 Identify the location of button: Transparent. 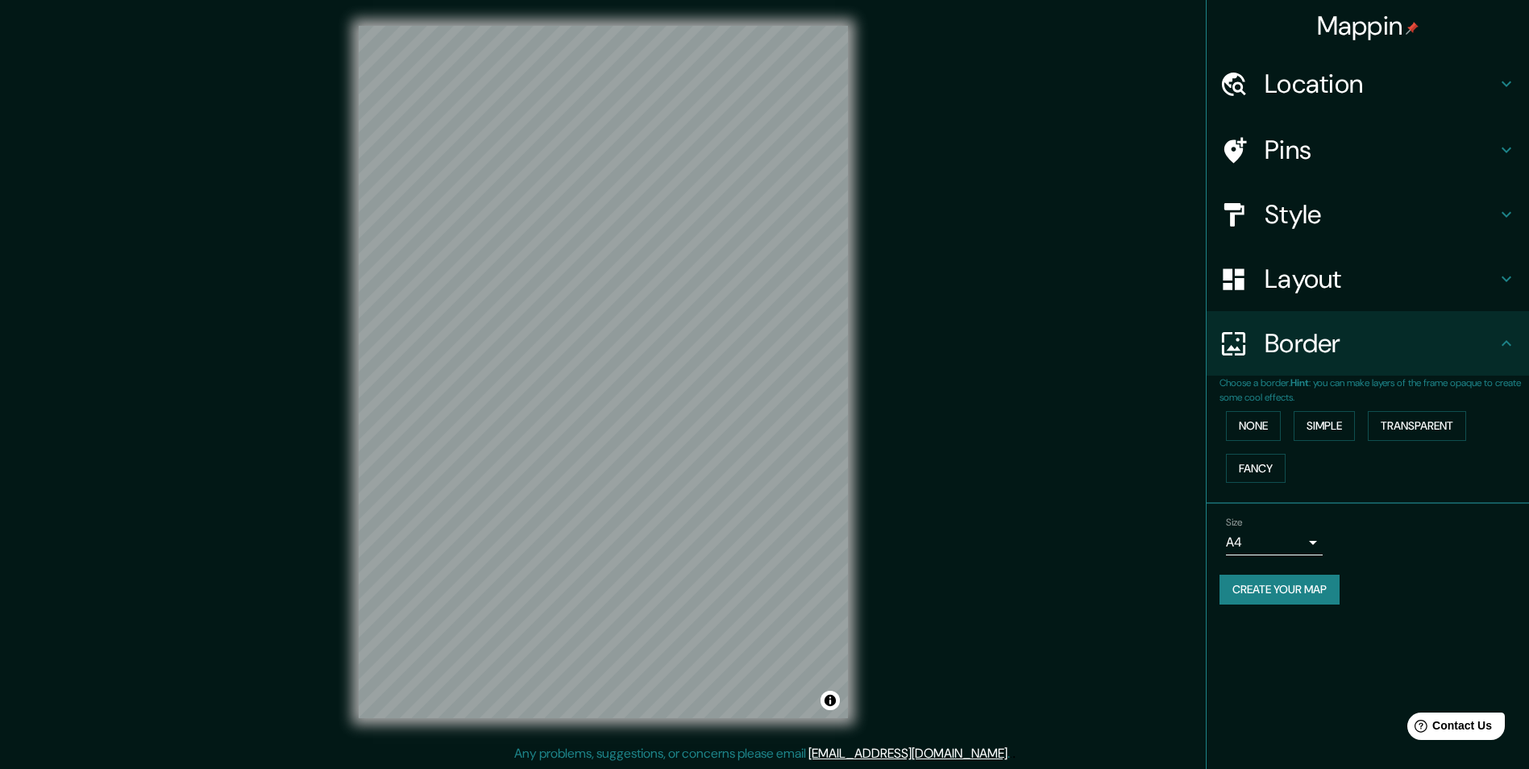
(1417, 426).